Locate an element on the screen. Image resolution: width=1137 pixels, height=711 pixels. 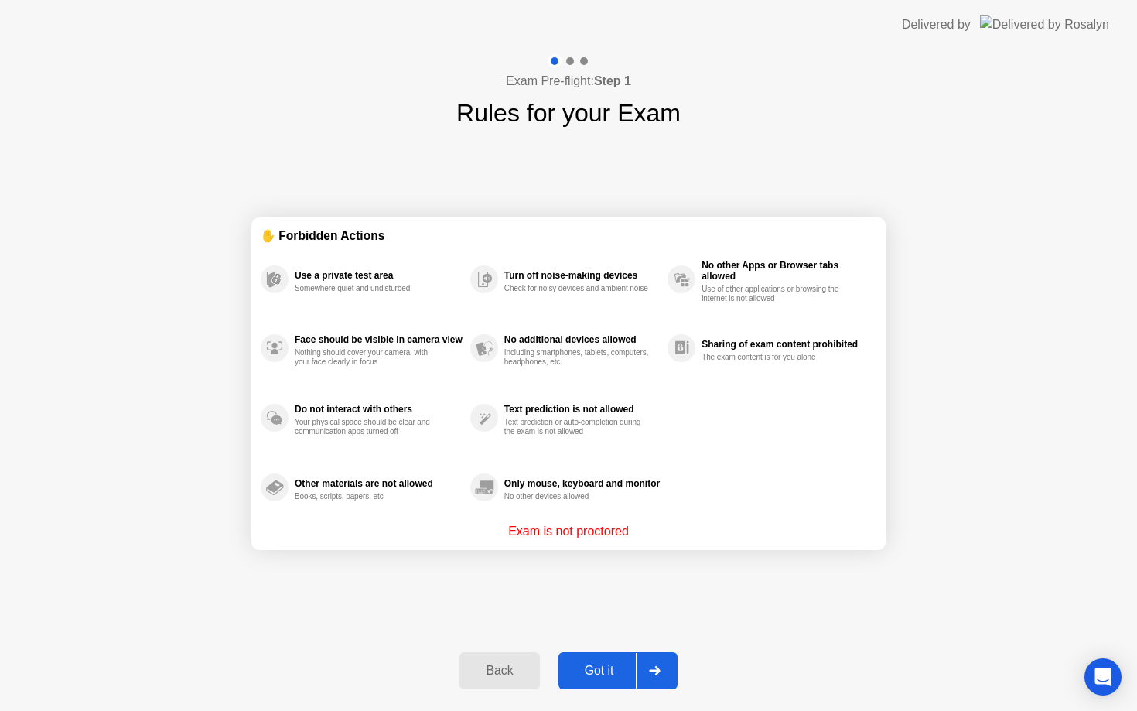
img: Delivered by Rosalyn is located at coordinates (1044, 24).